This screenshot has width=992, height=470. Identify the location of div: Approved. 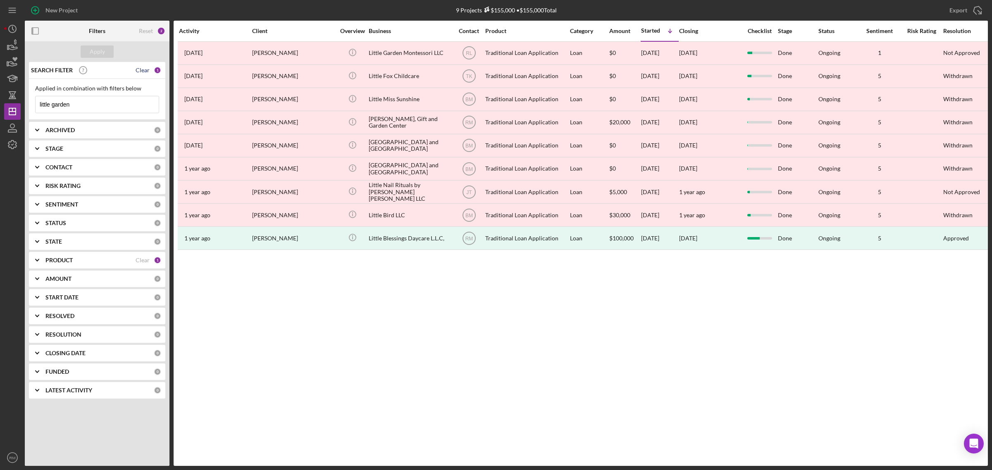
(956, 238).